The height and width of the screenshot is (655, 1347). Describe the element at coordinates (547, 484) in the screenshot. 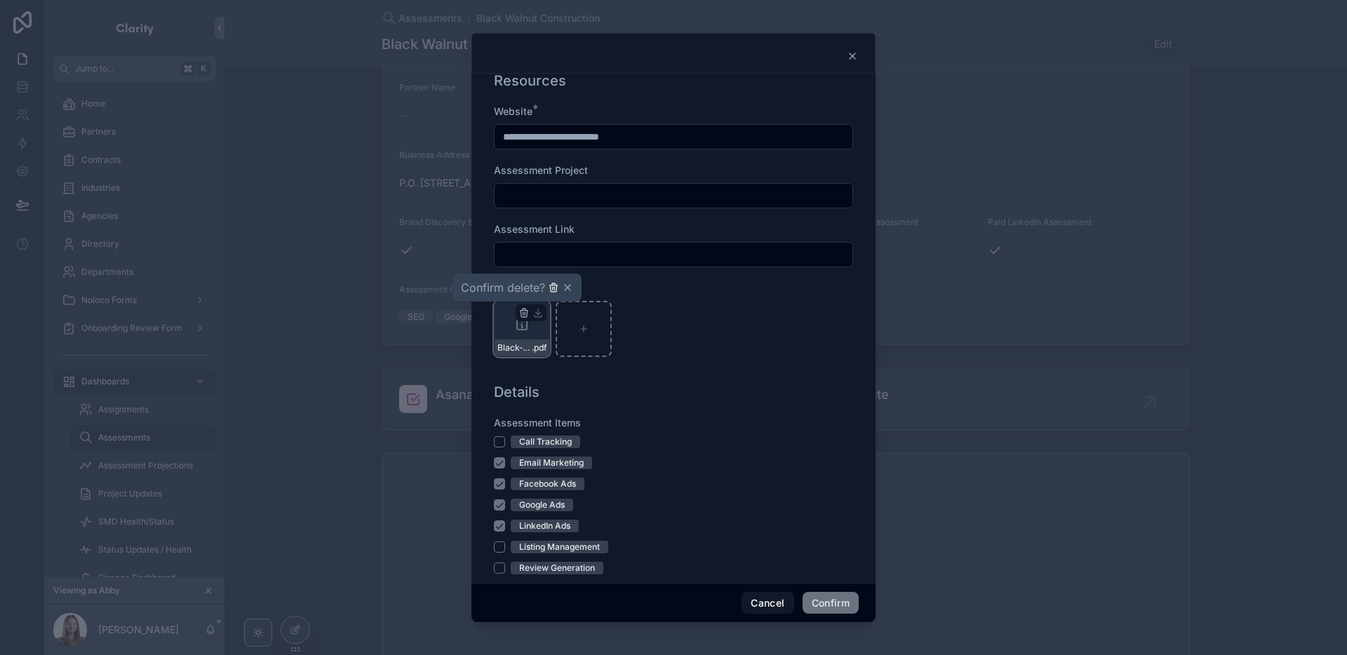

I see `div: Facebook Ads` at that location.